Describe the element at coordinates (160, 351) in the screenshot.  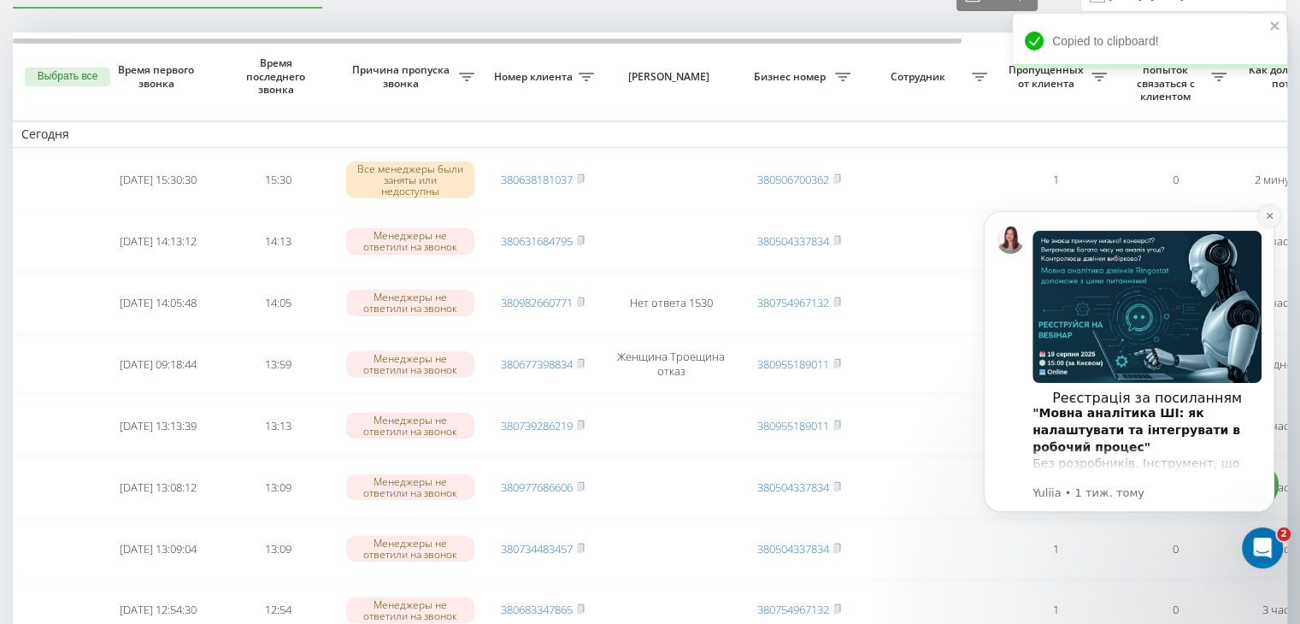
I see `div: Напишіть нам повідомлення` at that location.